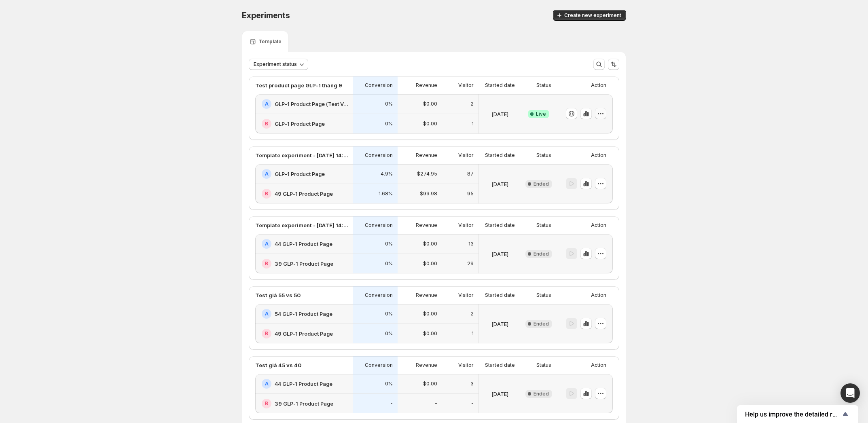 This screenshot has height=423, width=868. What do you see at coordinates (614, 64) in the screenshot?
I see `button: Sort the results` at bounding box center [614, 64].